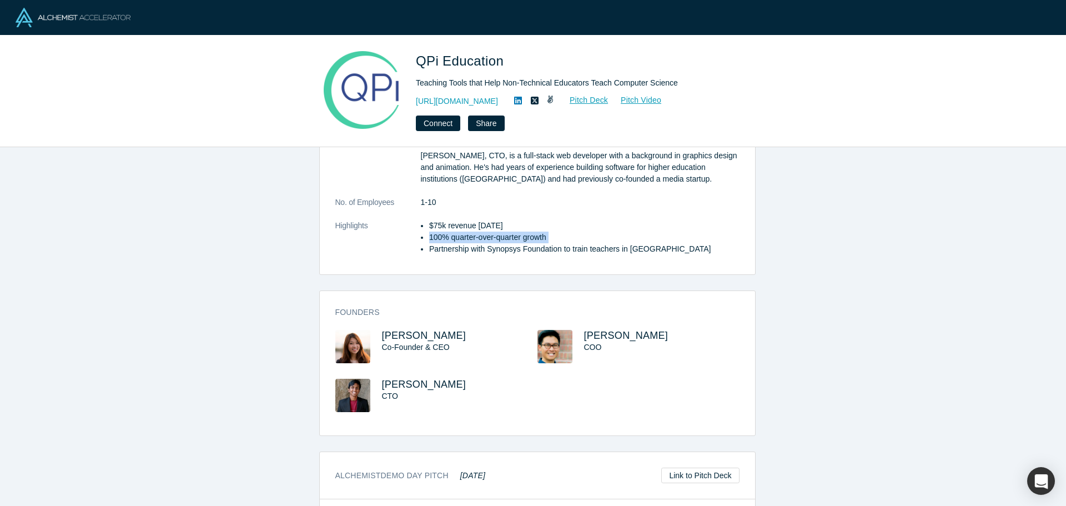 The width and height of the screenshot is (1066, 506). Describe the element at coordinates (529, 312) in the screenshot. I see `h3: Founders` at that location.